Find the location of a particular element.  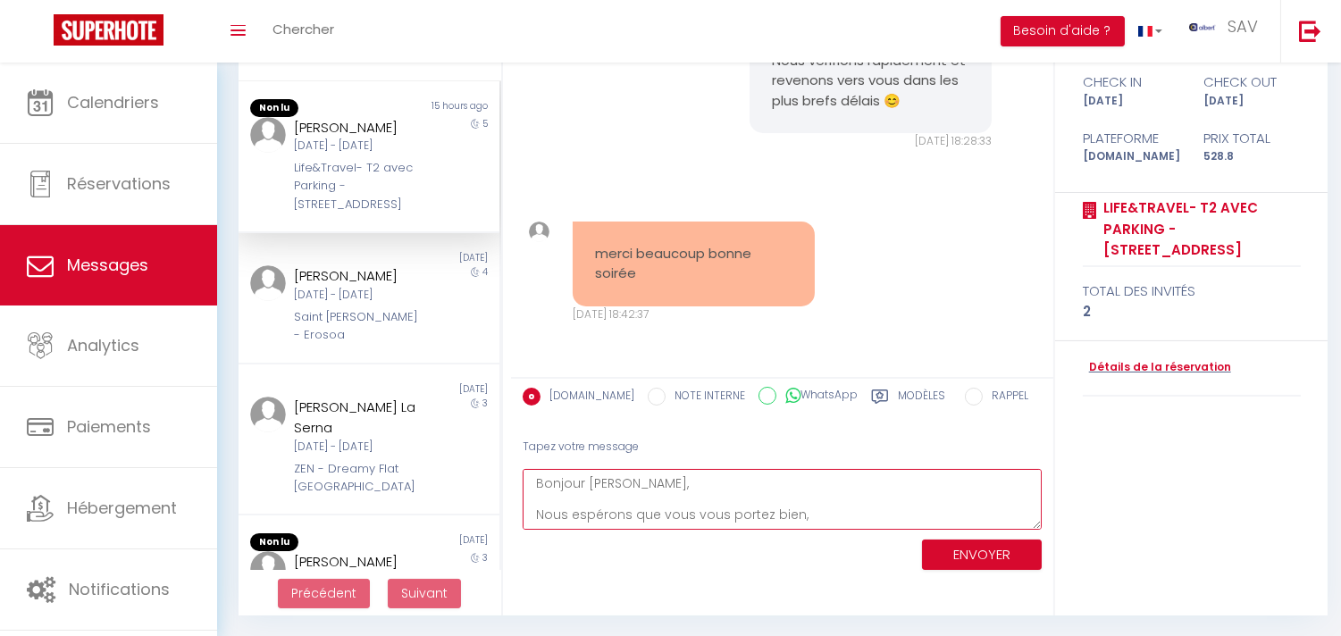

button: Besoin d'aide ? is located at coordinates (1063, 31).